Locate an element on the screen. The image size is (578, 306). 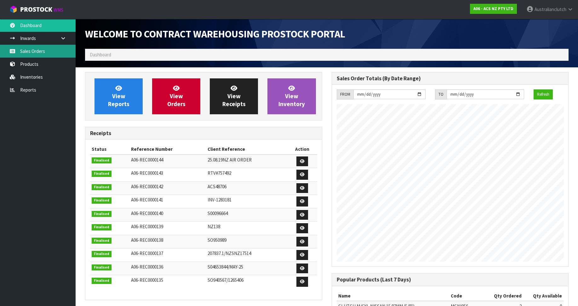
span: View Inventory is located at coordinates (292, 96).